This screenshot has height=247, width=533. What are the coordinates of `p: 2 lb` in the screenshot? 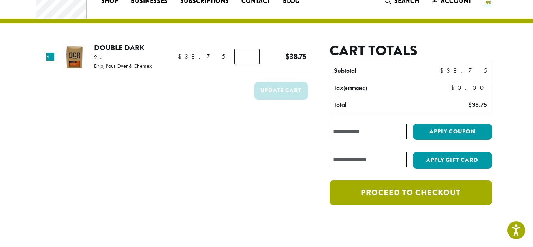 It's located at (123, 57).